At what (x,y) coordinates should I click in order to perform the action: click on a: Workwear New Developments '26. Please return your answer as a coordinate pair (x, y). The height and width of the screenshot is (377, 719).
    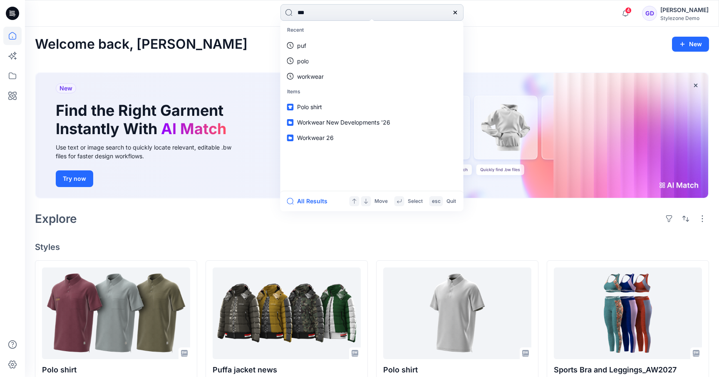
    Looking at the image, I should click on (372, 122).